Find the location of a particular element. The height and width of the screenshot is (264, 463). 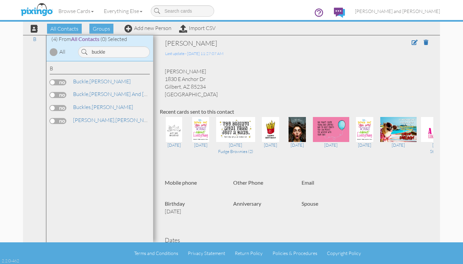

div: All is located at coordinates (62, 52).